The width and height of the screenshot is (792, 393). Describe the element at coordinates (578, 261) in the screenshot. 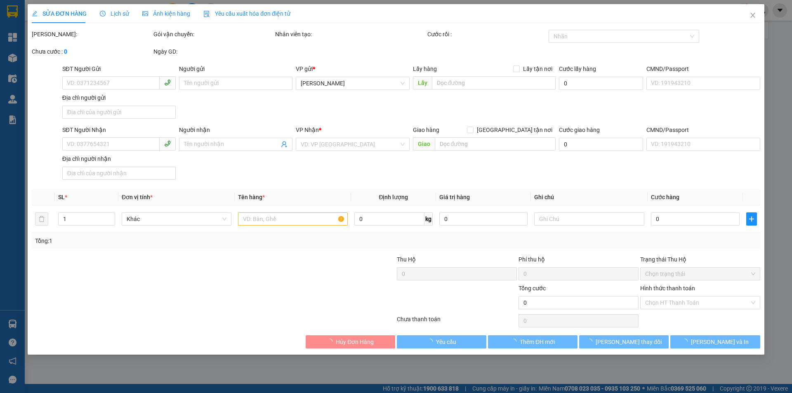

I see `div: Phí thu hộ` at that location.